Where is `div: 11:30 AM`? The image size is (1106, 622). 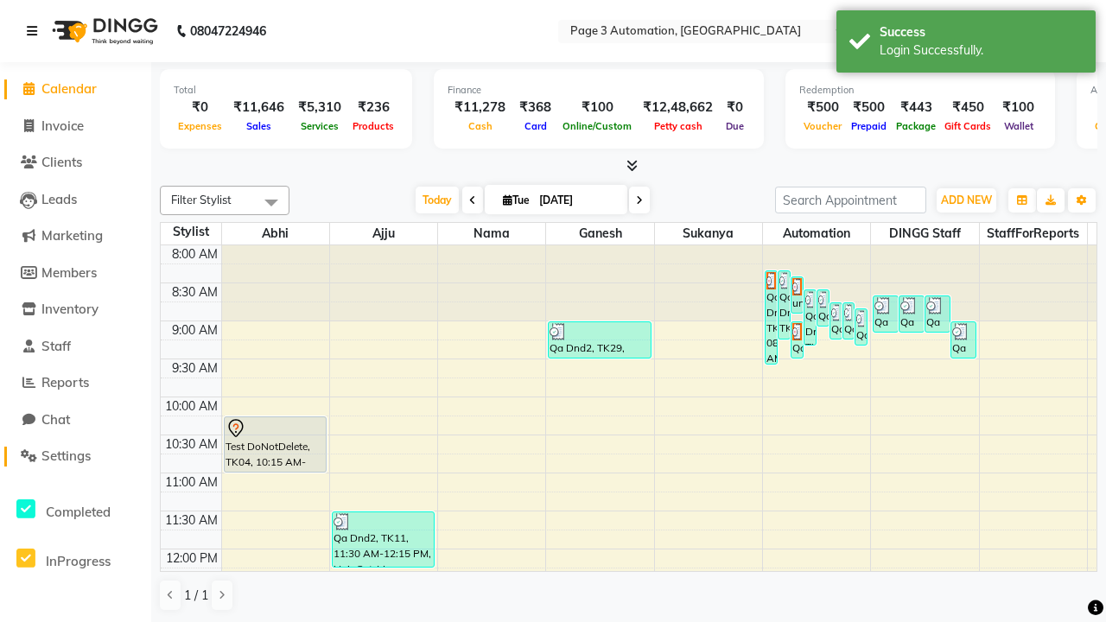 div: 11:30 AM is located at coordinates (191, 520).